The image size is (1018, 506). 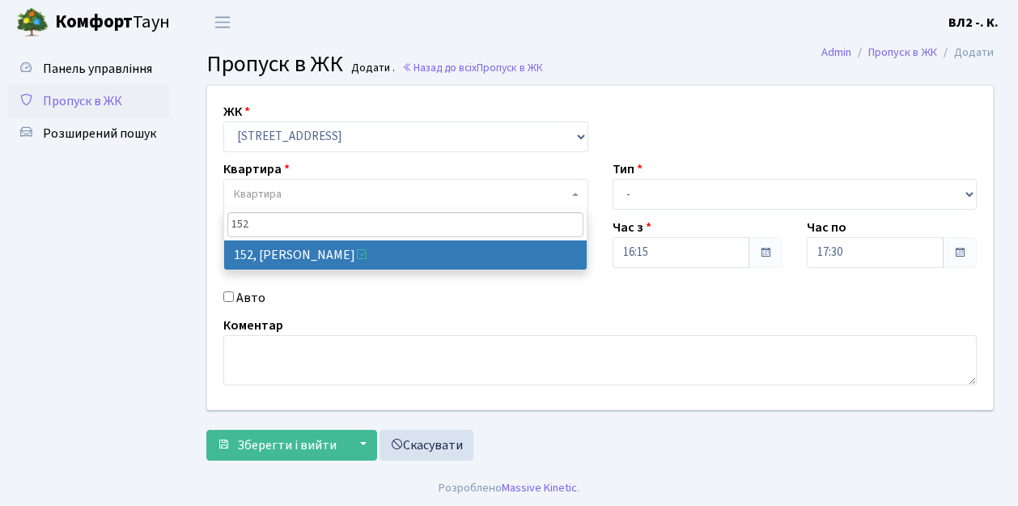 I want to click on a: Панель управління, so click(x=89, y=69).